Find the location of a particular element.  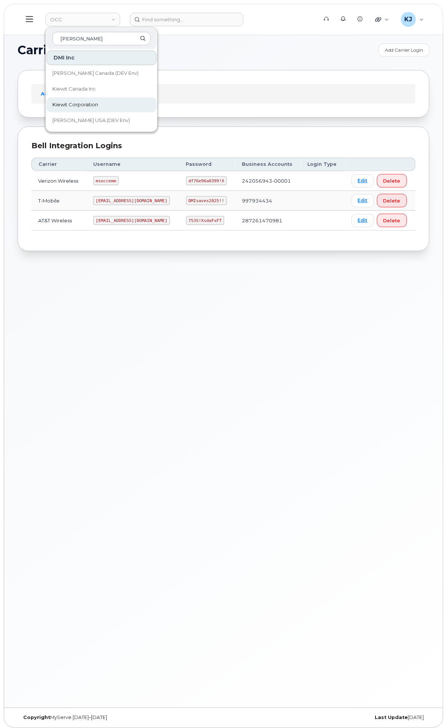

strong: Copyright is located at coordinates (37, 718).